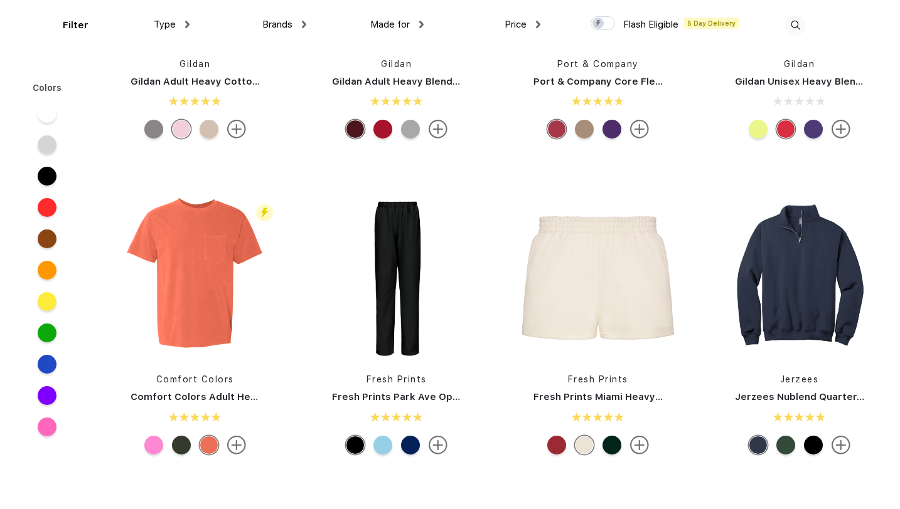 The height and width of the screenshot is (509, 900). Describe the element at coordinates (383, 445) in the screenshot. I see `div: Light Blue` at that location.